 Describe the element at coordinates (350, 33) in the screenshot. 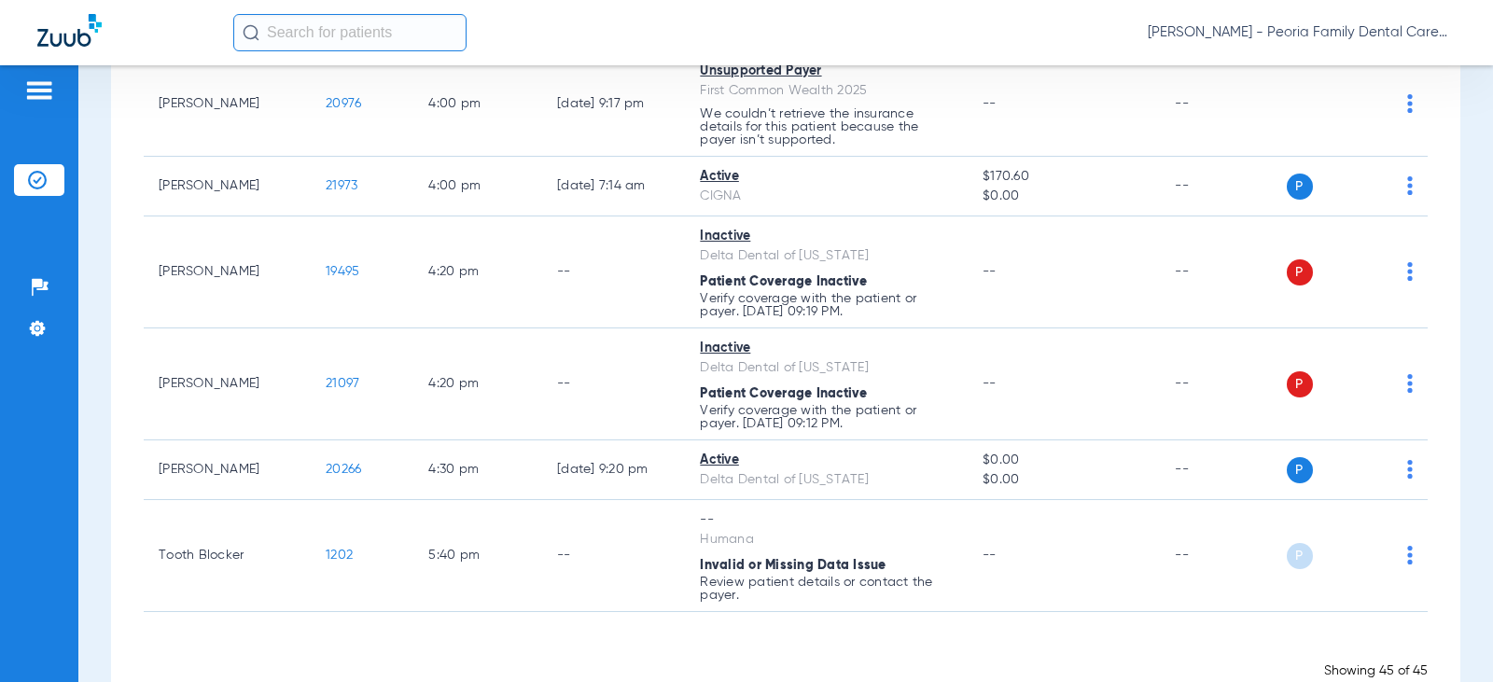

I see `input: Search for patients` at that location.